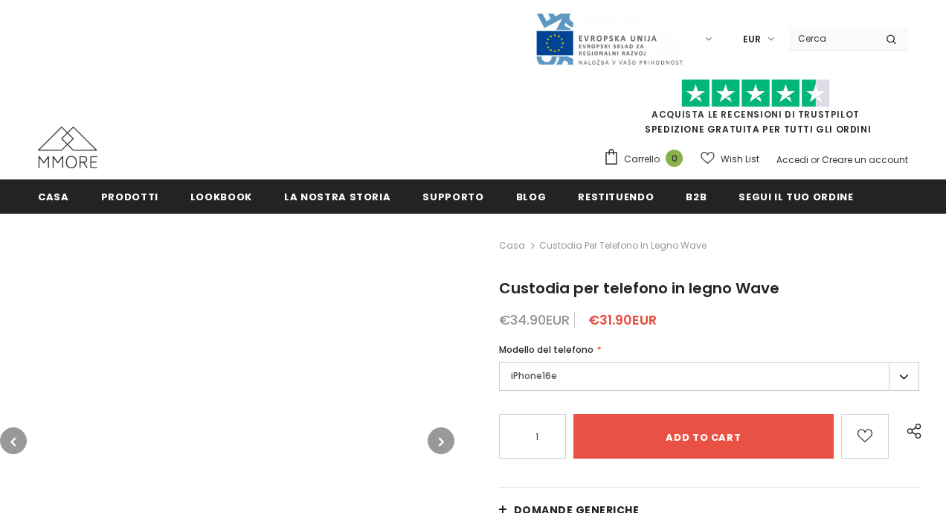  What do you see at coordinates (696, 196) in the screenshot?
I see `span: B2B` at bounding box center [696, 196].